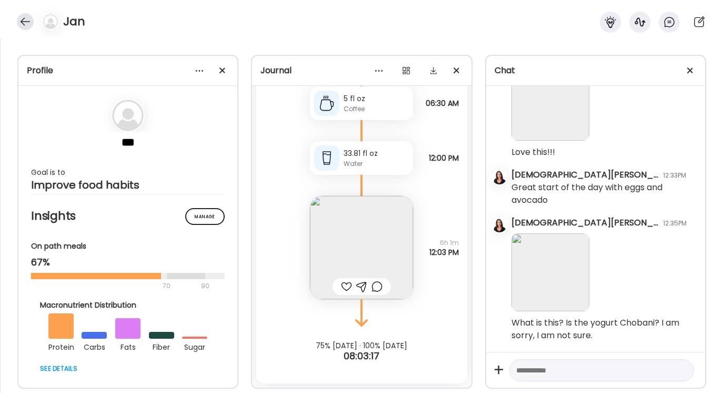 The height and width of the screenshot is (393, 723). I want to click on div: Profile, so click(128, 71).